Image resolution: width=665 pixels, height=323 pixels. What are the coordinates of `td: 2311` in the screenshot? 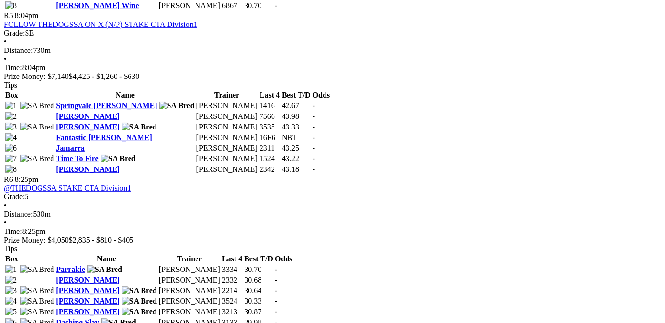 It's located at (269, 148).